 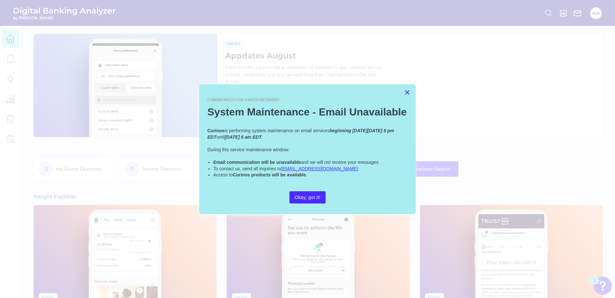 What do you see at coordinates (277, 131) in the screenshot?
I see `span: is performing system maintenance on email services` at bounding box center [277, 131].